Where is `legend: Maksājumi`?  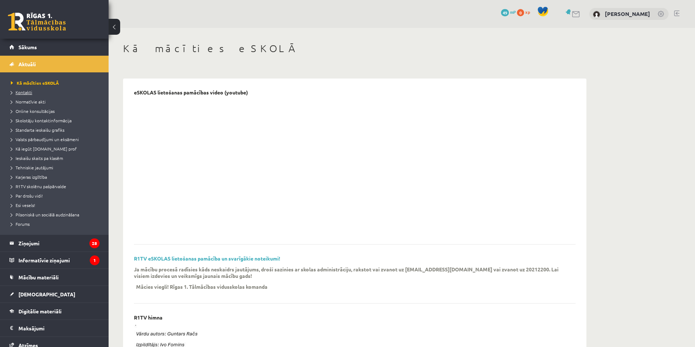
legend: Maksājumi is located at coordinates (59, 328).